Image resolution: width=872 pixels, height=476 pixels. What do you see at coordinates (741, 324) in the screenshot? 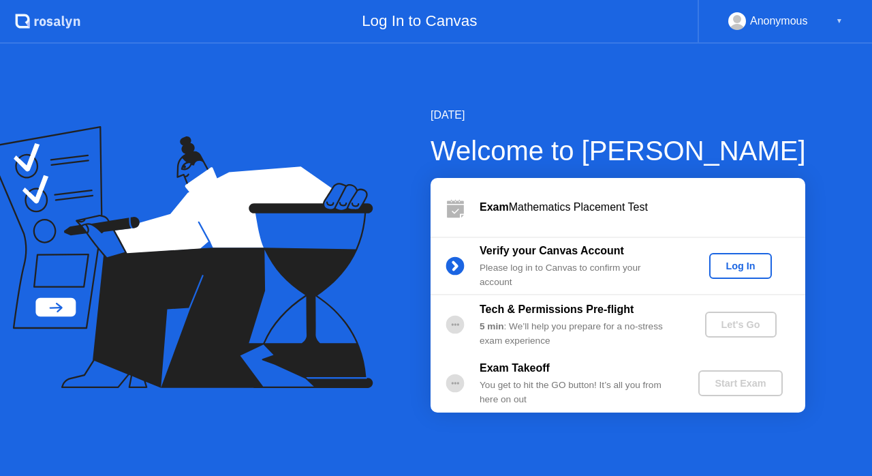
I see `div: Let's Go` at bounding box center [741, 324].